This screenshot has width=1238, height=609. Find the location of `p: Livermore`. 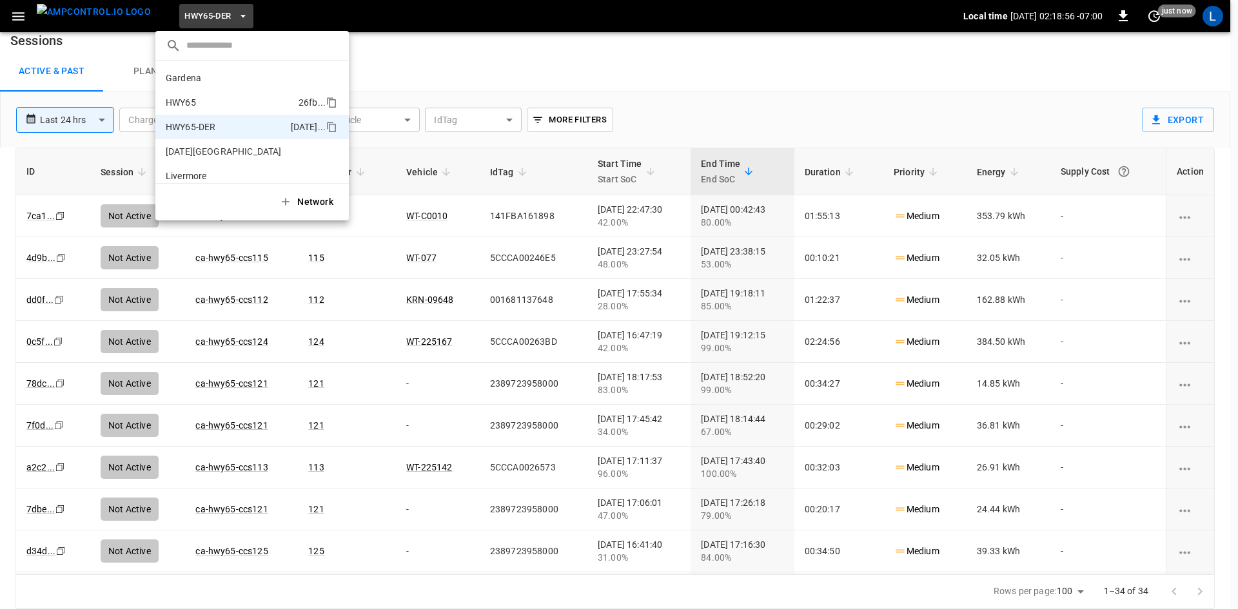

p: Livermore is located at coordinates (230, 176).